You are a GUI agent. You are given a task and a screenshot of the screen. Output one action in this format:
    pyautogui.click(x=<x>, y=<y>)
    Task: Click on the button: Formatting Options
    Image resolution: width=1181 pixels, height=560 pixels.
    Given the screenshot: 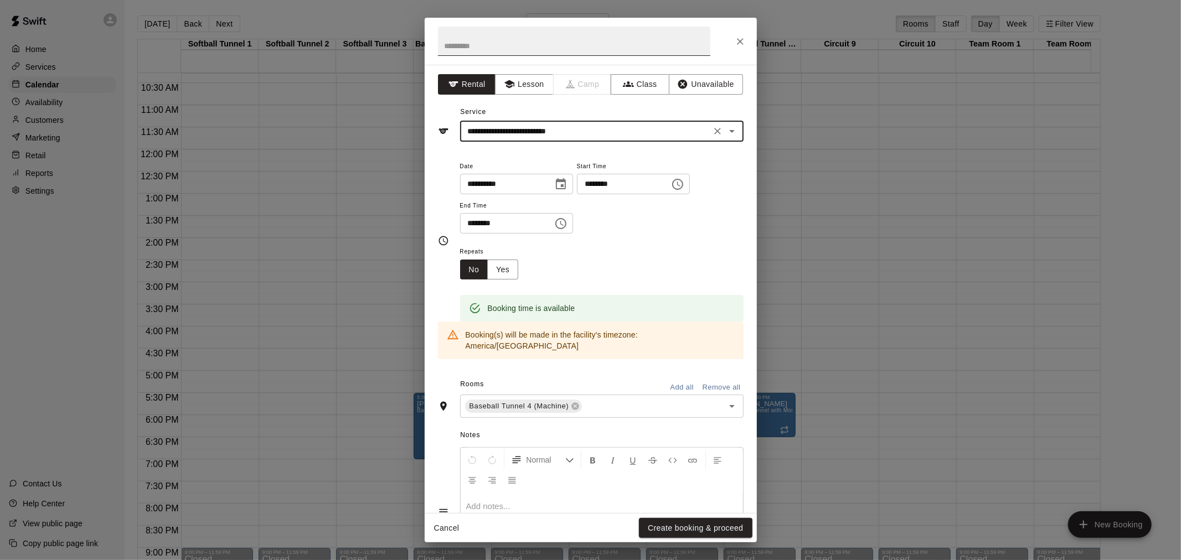 What is the action you would take?
    pyautogui.click(x=543, y=460)
    